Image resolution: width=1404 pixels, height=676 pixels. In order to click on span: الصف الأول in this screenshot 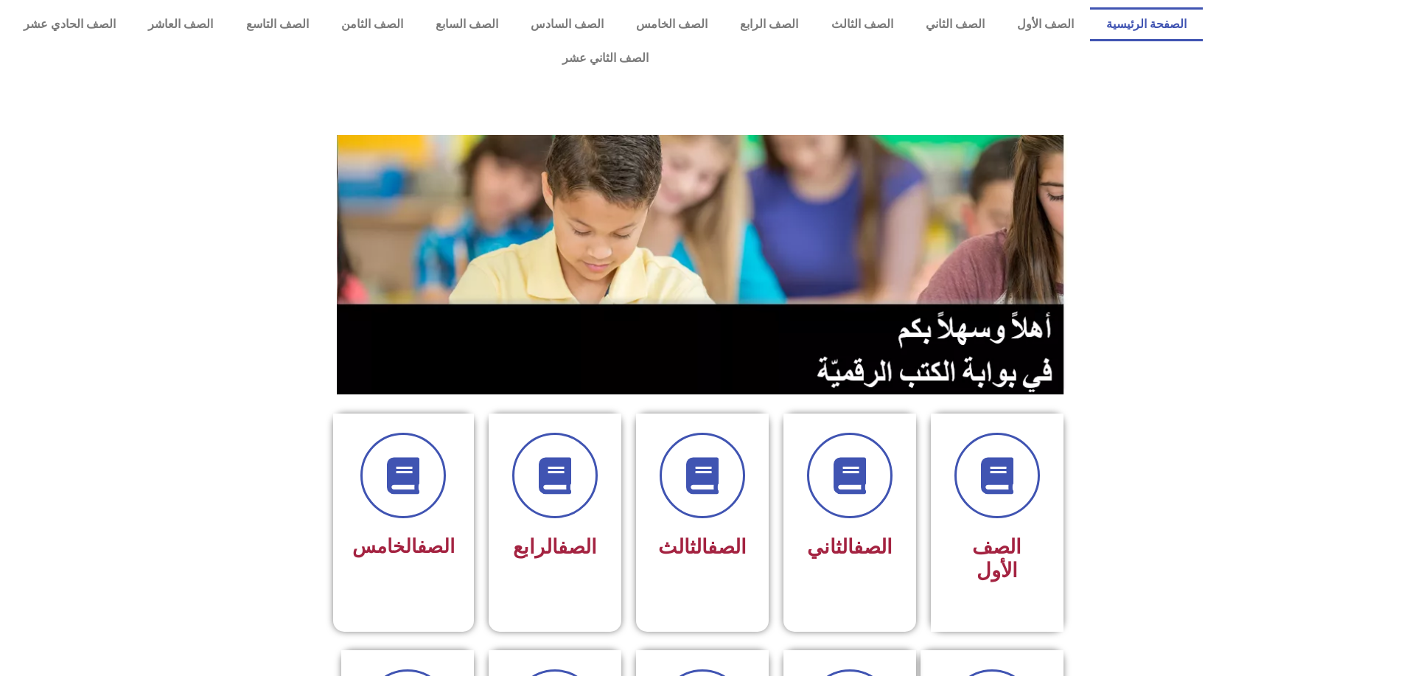, I will do `click(996, 559)`.